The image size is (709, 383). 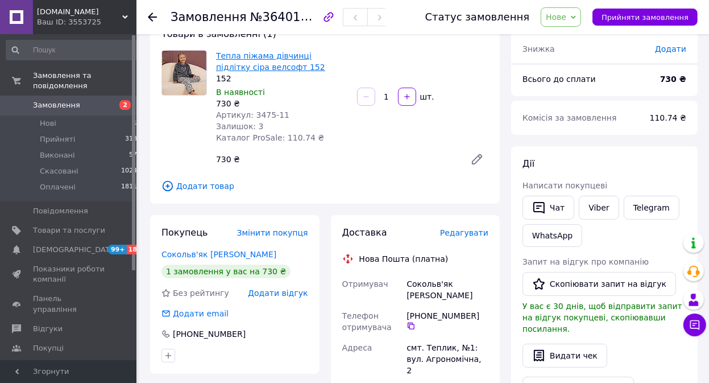 I want to click on span: Виконані, so click(x=57, y=155).